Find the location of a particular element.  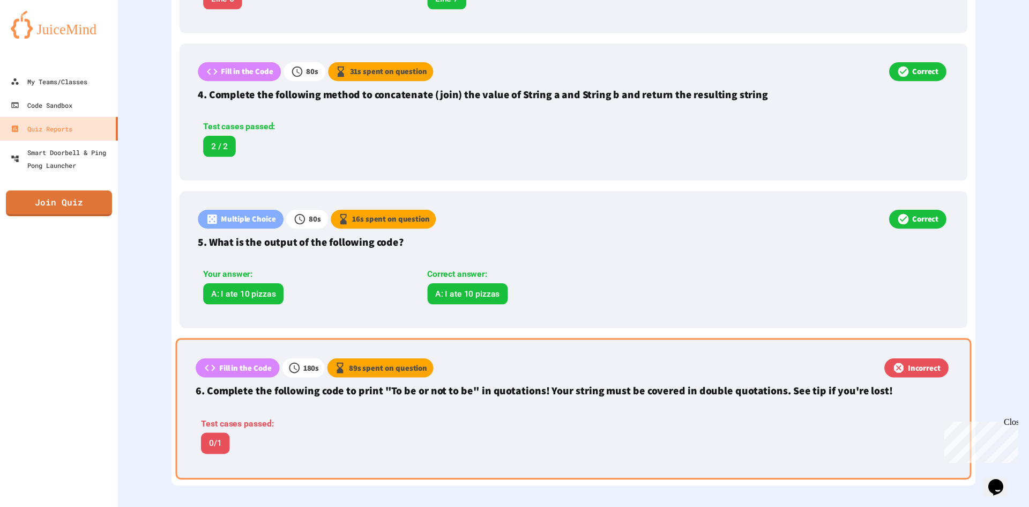

div: 2 / 2 is located at coordinates (219, 146).